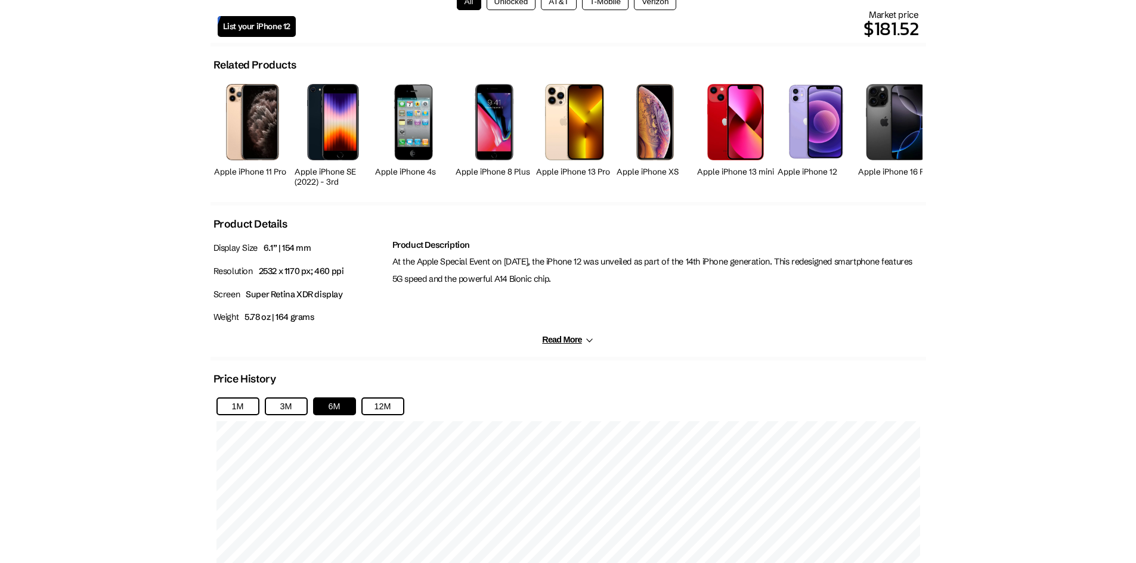 The height and width of the screenshot is (563, 1136). Describe the element at coordinates (300, 271) in the screenshot. I see `p: Resolution` at that location.